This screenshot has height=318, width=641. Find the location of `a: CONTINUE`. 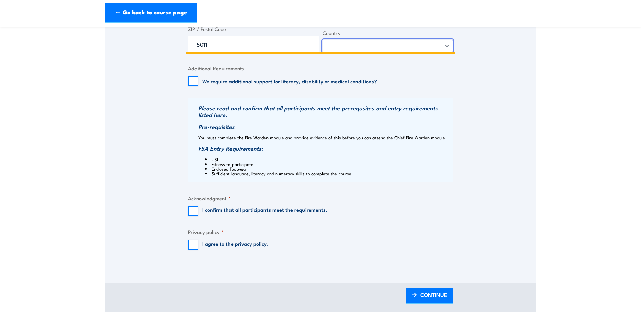

a: CONTINUE is located at coordinates (430, 296).